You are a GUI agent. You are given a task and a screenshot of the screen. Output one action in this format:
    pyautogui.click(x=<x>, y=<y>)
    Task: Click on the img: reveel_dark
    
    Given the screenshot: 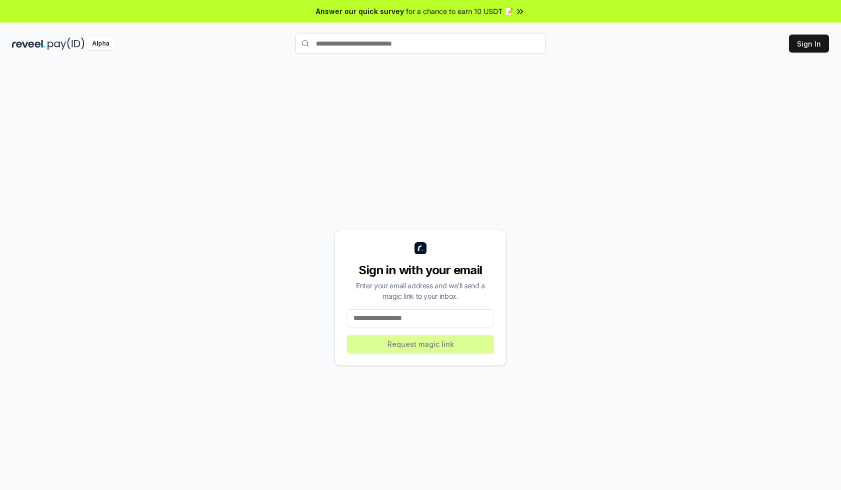 What is the action you would take?
    pyautogui.click(x=29, y=44)
    